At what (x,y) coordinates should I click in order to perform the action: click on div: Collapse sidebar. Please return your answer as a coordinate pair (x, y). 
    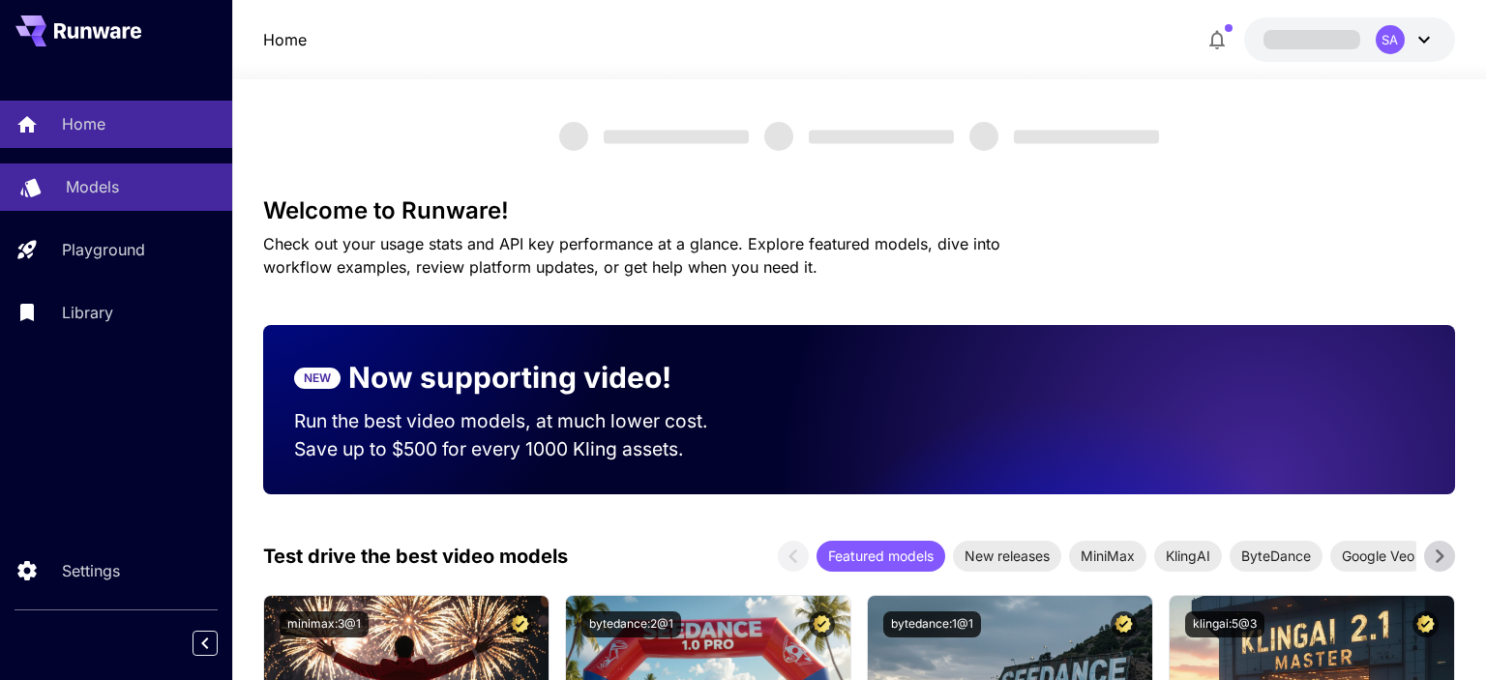
    Looking at the image, I should click on (220, 644).